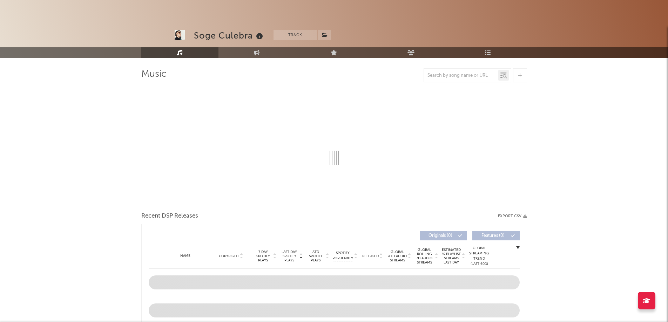 The height and width of the screenshot is (322, 668). What do you see at coordinates (461, 76) in the screenshot?
I see `input: Search by song name or URL` at bounding box center [461, 76].